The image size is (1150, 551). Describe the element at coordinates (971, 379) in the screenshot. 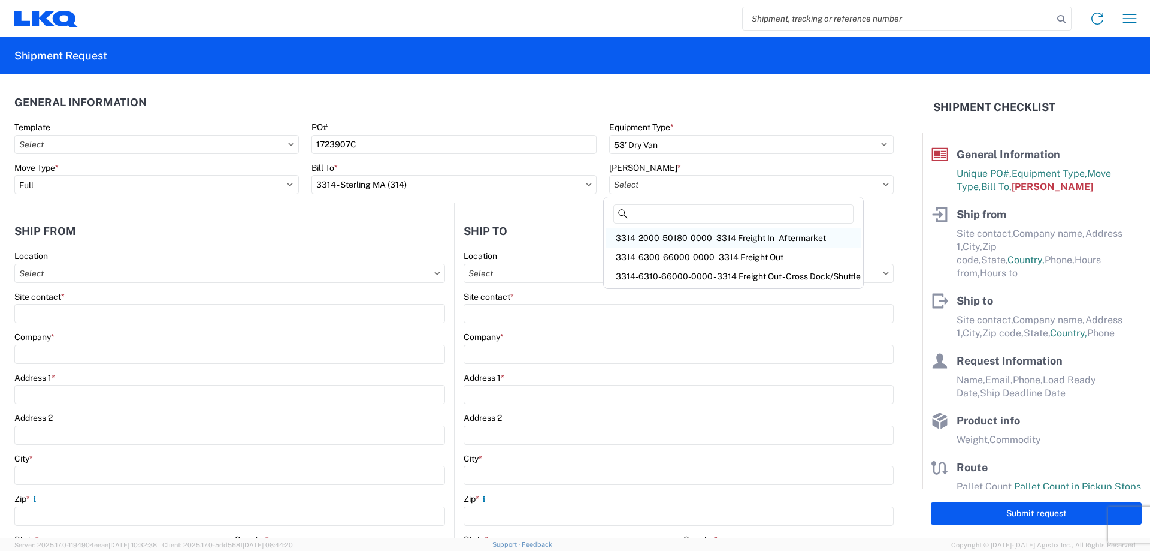

I see `span: Name,` at that location.